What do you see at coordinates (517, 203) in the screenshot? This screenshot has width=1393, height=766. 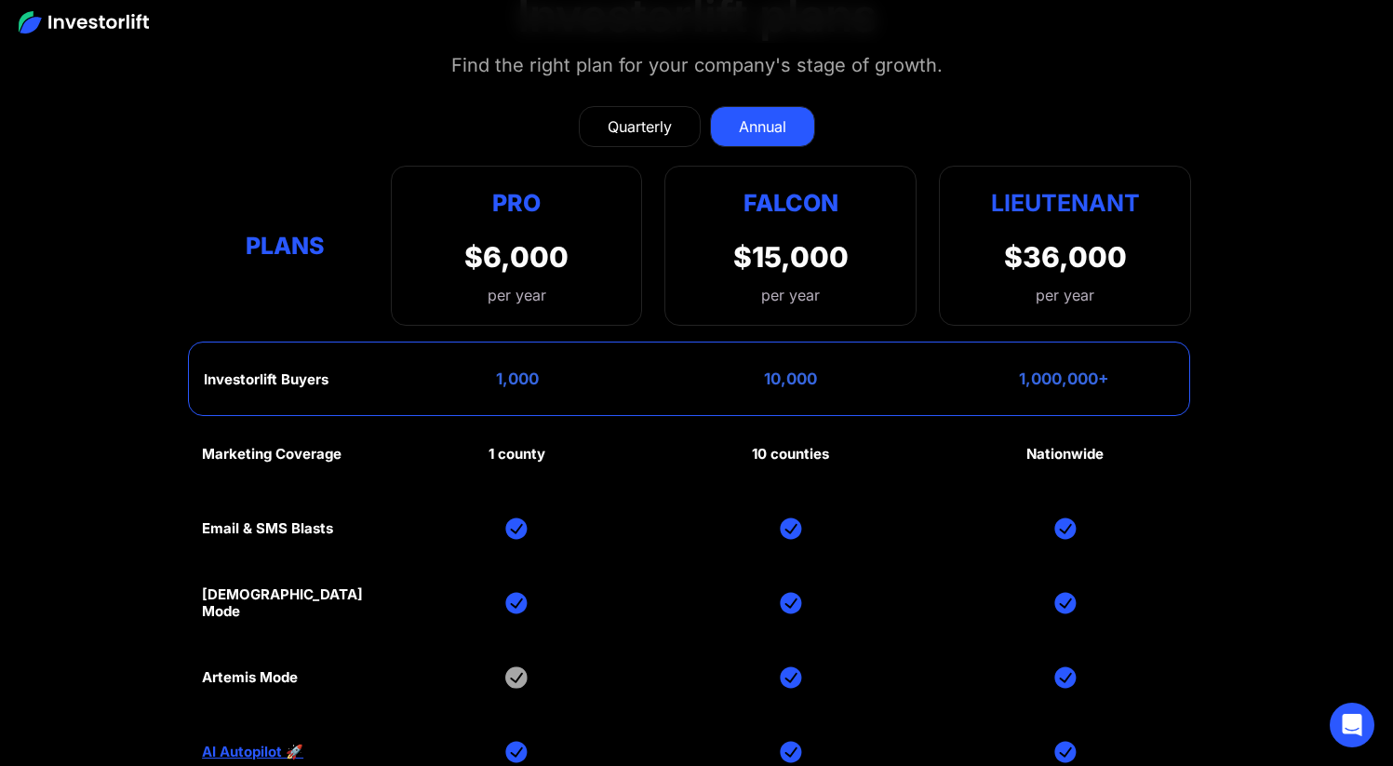 I see `div: Pro` at bounding box center [517, 203].